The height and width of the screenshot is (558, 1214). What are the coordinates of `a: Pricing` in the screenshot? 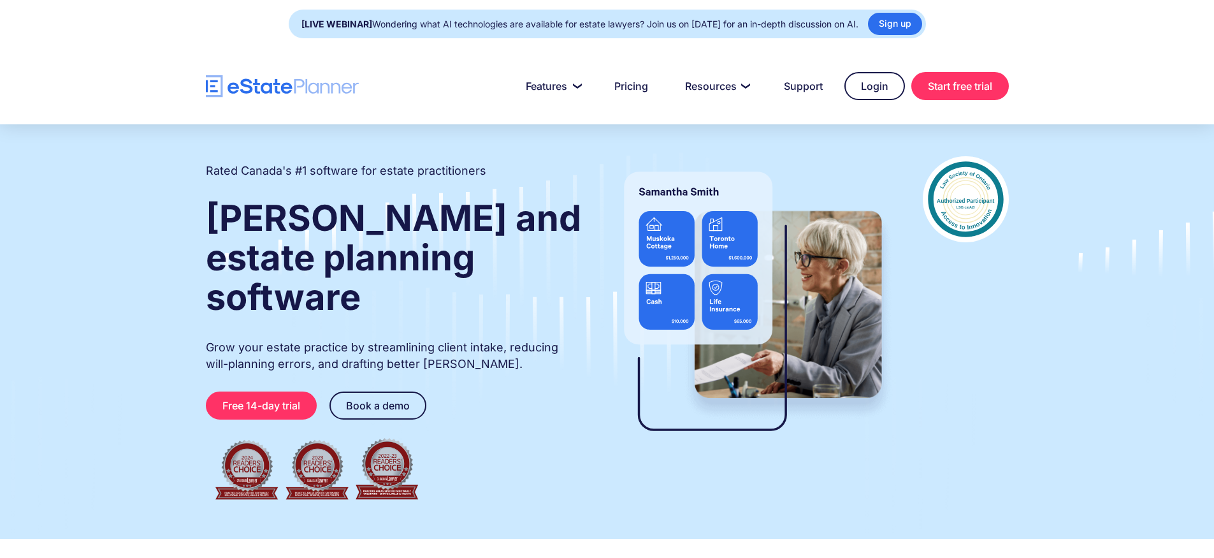 It's located at (631, 86).